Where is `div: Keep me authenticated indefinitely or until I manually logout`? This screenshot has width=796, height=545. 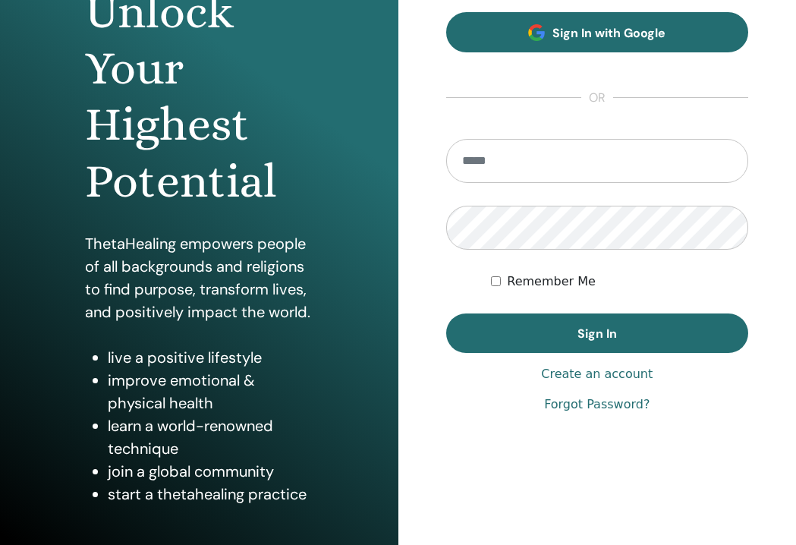
div: Keep me authenticated indefinitely or until I manually logout is located at coordinates (620, 282).